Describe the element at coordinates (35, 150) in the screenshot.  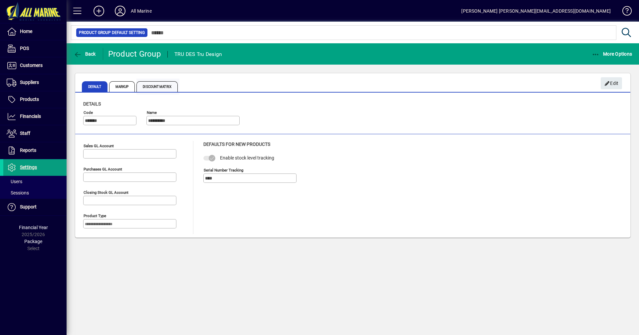
I see `a: Reports` at that location.